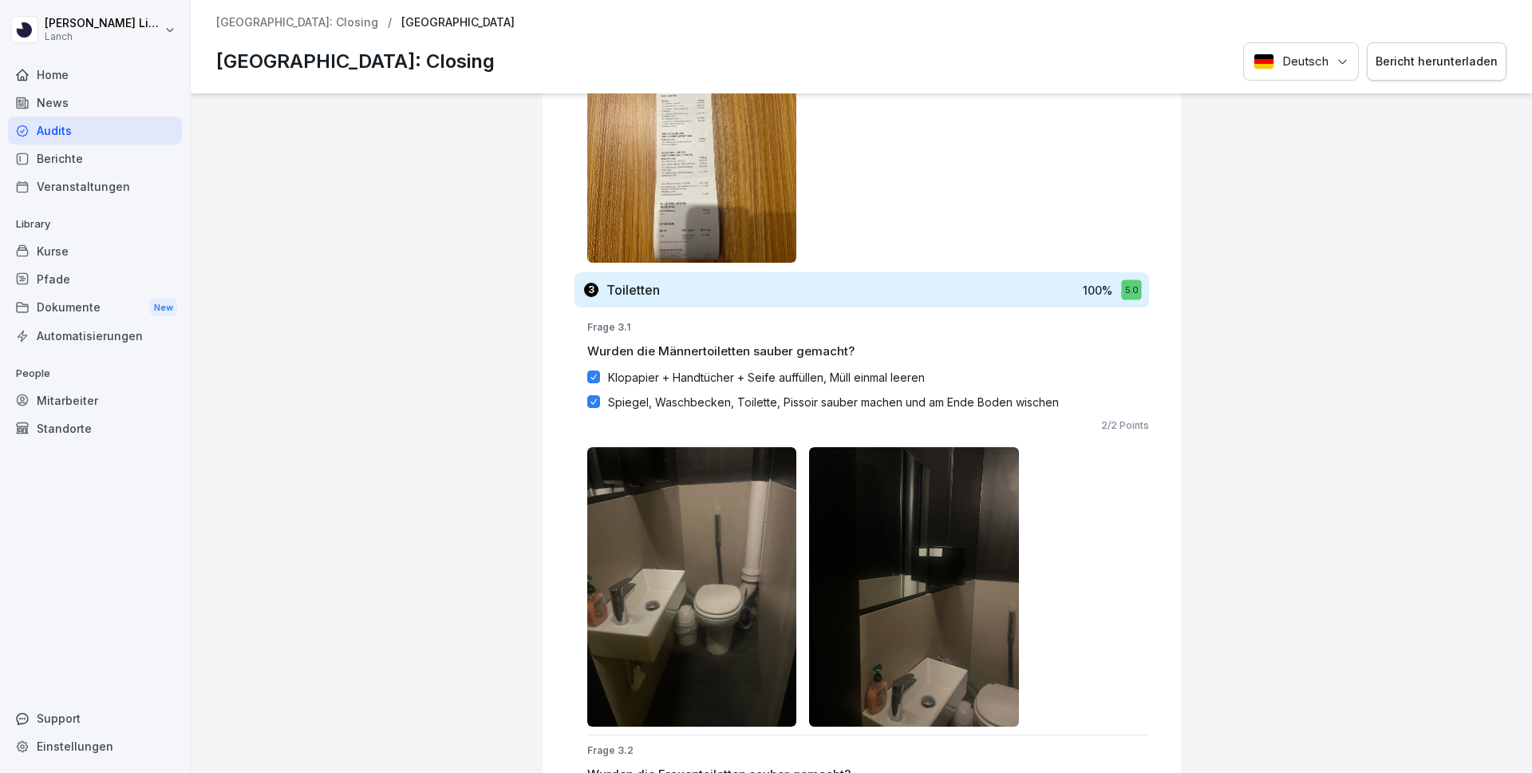 This screenshot has height=773, width=1532. What do you see at coordinates (164, 307) in the screenshot?
I see `div: New` at bounding box center [164, 307].